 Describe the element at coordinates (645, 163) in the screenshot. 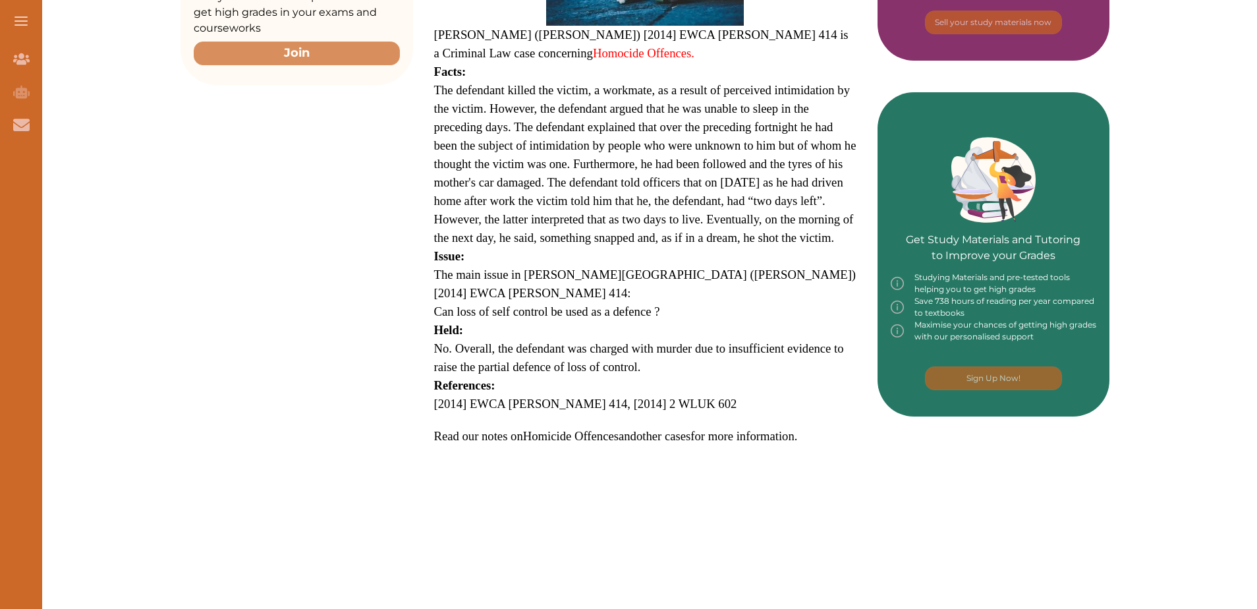

I see `span: The defendant killed the victim, a workmate, as a result of perceived intimidation by the victim....` at that location.